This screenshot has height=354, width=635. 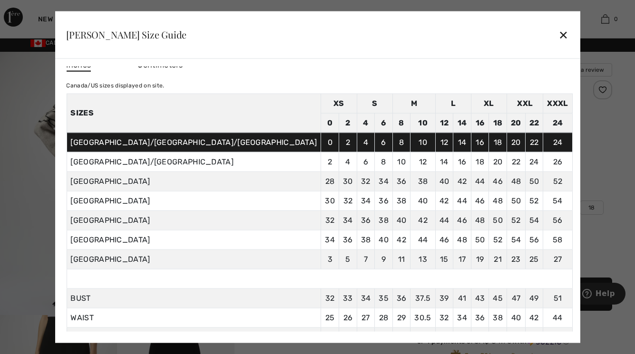 What do you see at coordinates (348, 298) in the screenshot?
I see `span: 33` at bounding box center [348, 298].